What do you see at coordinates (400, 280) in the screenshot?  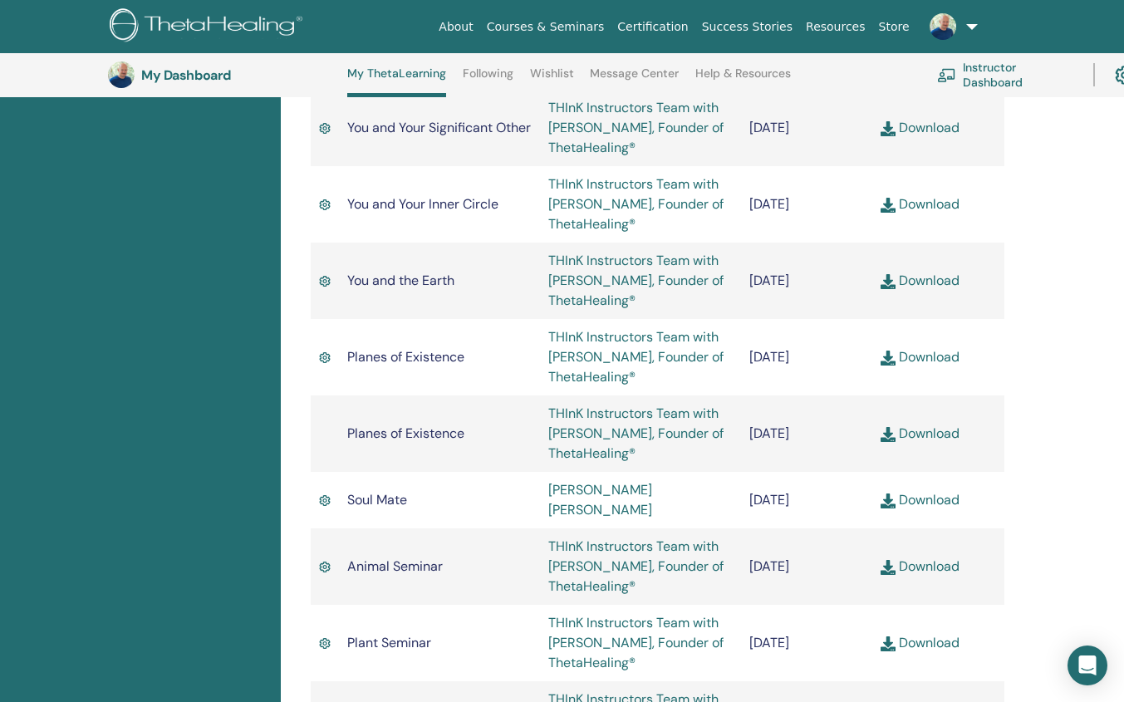 I see `span: You and the Earth` at bounding box center [400, 280].